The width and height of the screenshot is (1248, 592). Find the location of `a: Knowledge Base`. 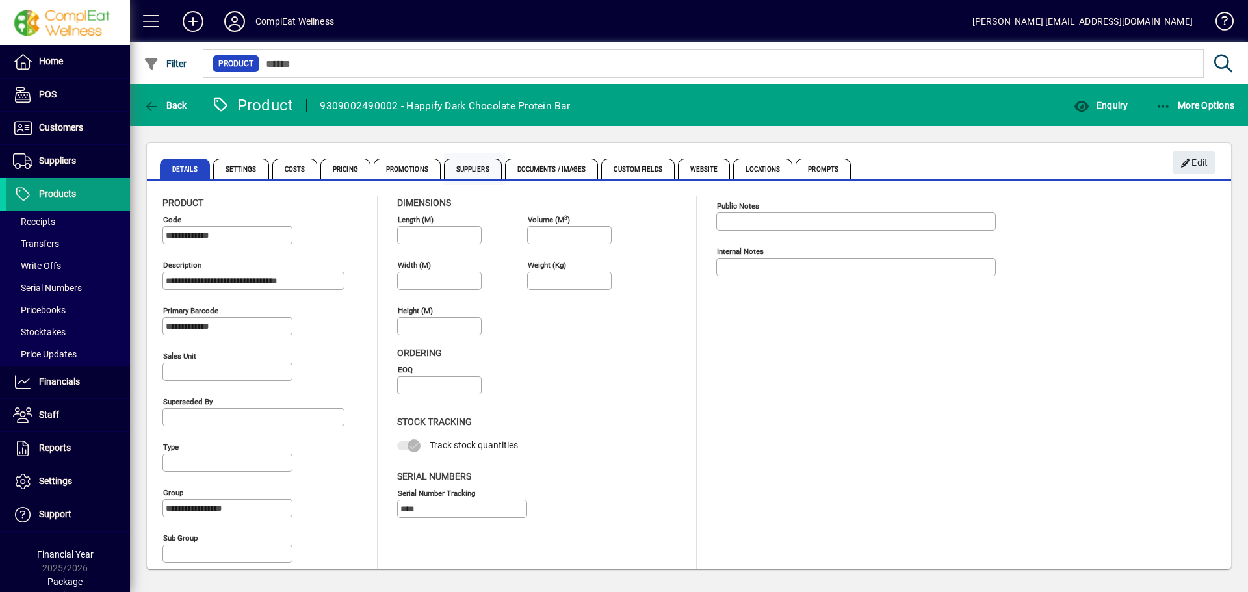

a: Knowledge Base is located at coordinates (1219, 23).